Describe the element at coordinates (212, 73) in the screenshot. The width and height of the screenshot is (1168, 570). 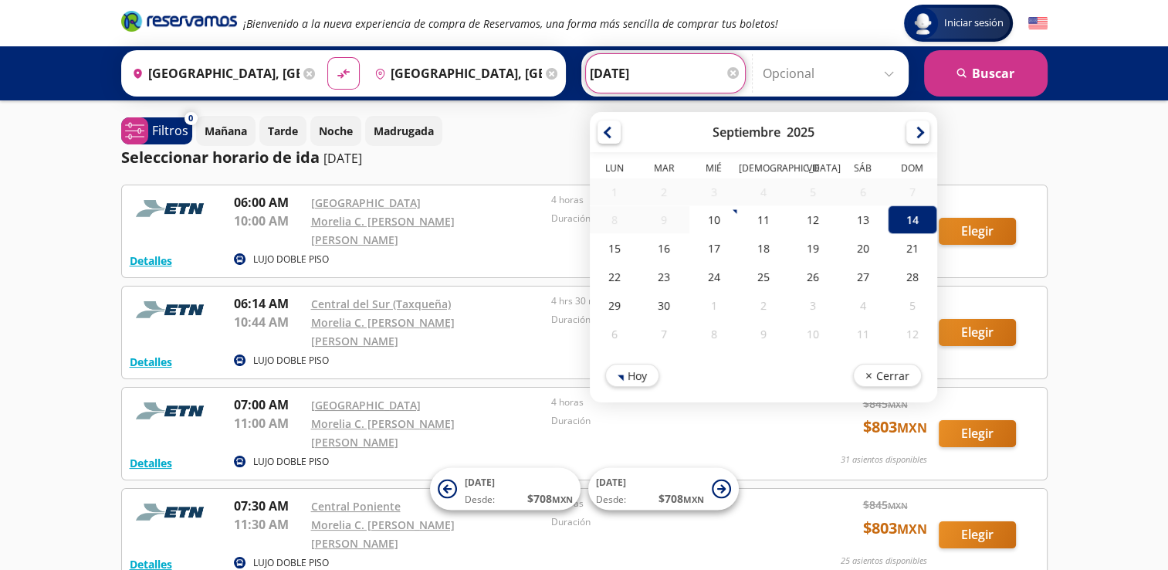
I see `input: Buscar Origen` at that location.